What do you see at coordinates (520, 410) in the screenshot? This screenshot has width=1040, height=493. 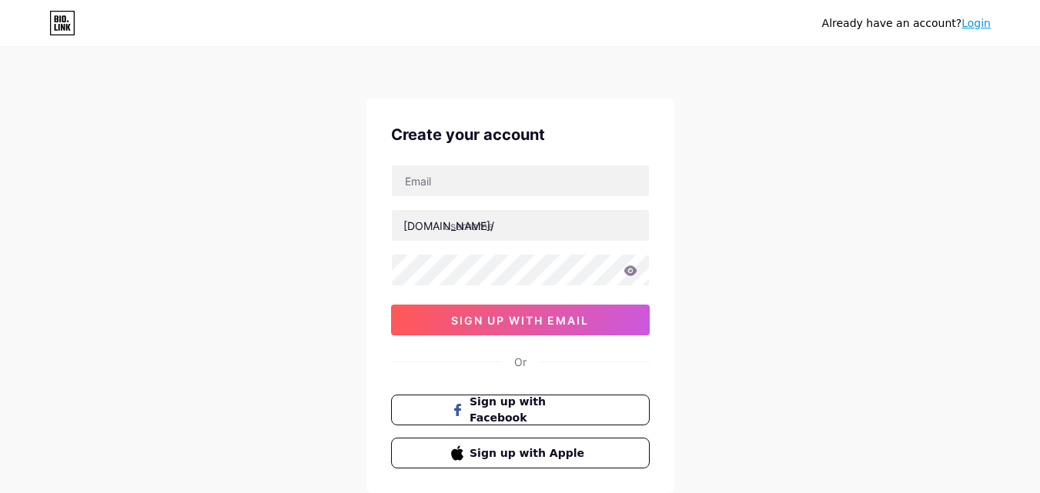 I see `a: Sign up with Facebook` at bounding box center [520, 410].